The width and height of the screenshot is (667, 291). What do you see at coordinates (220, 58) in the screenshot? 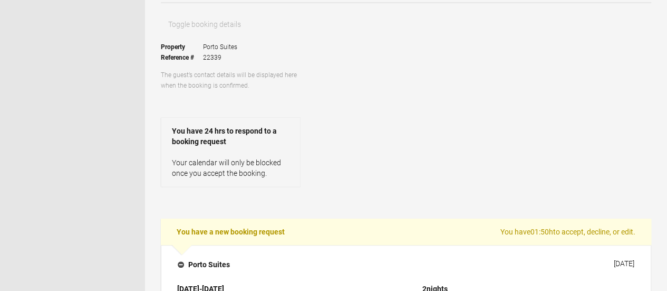
I see `span: 22339` at bounding box center [220, 58].